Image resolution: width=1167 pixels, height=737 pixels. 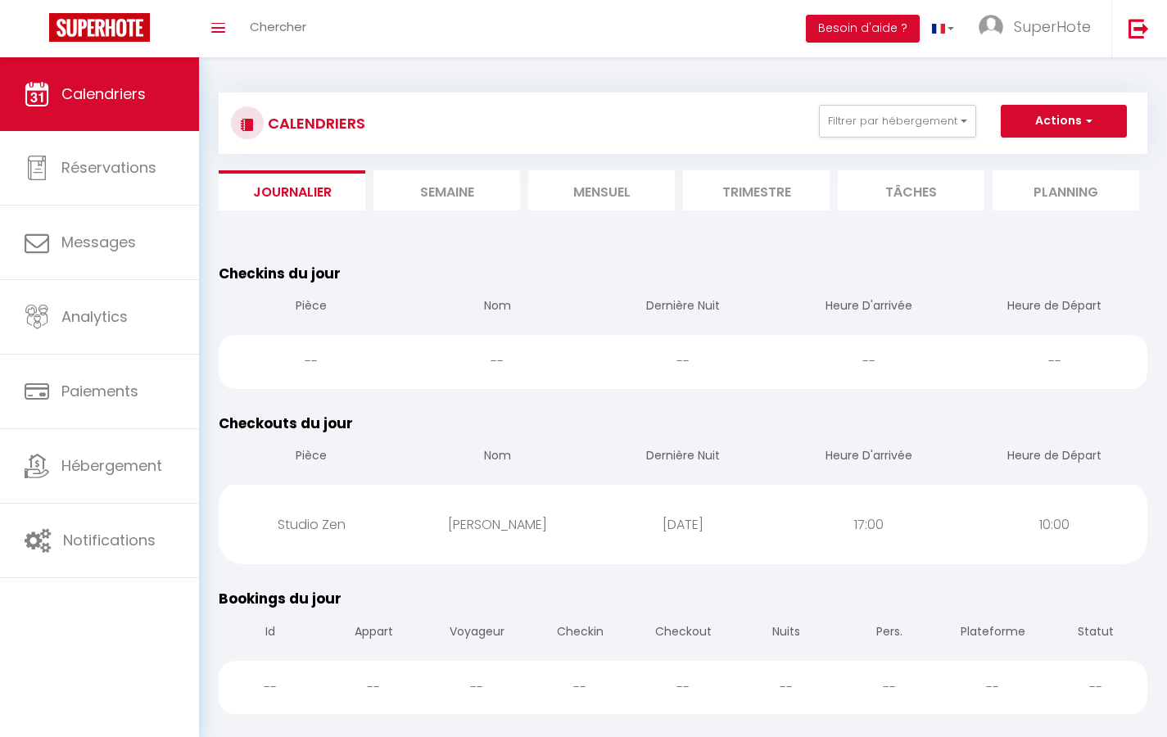 I want to click on li: Mensuel, so click(x=601, y=190).